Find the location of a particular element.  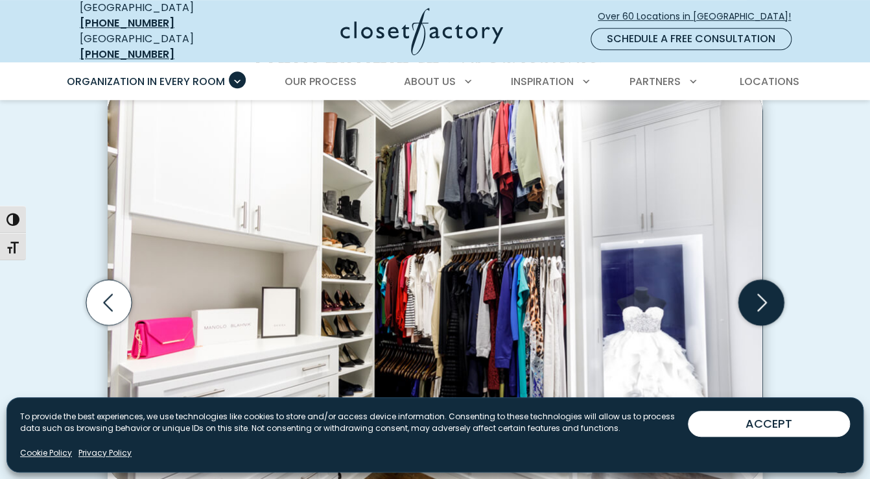

a: Cookie Policy is located at coordinates (46, 453).